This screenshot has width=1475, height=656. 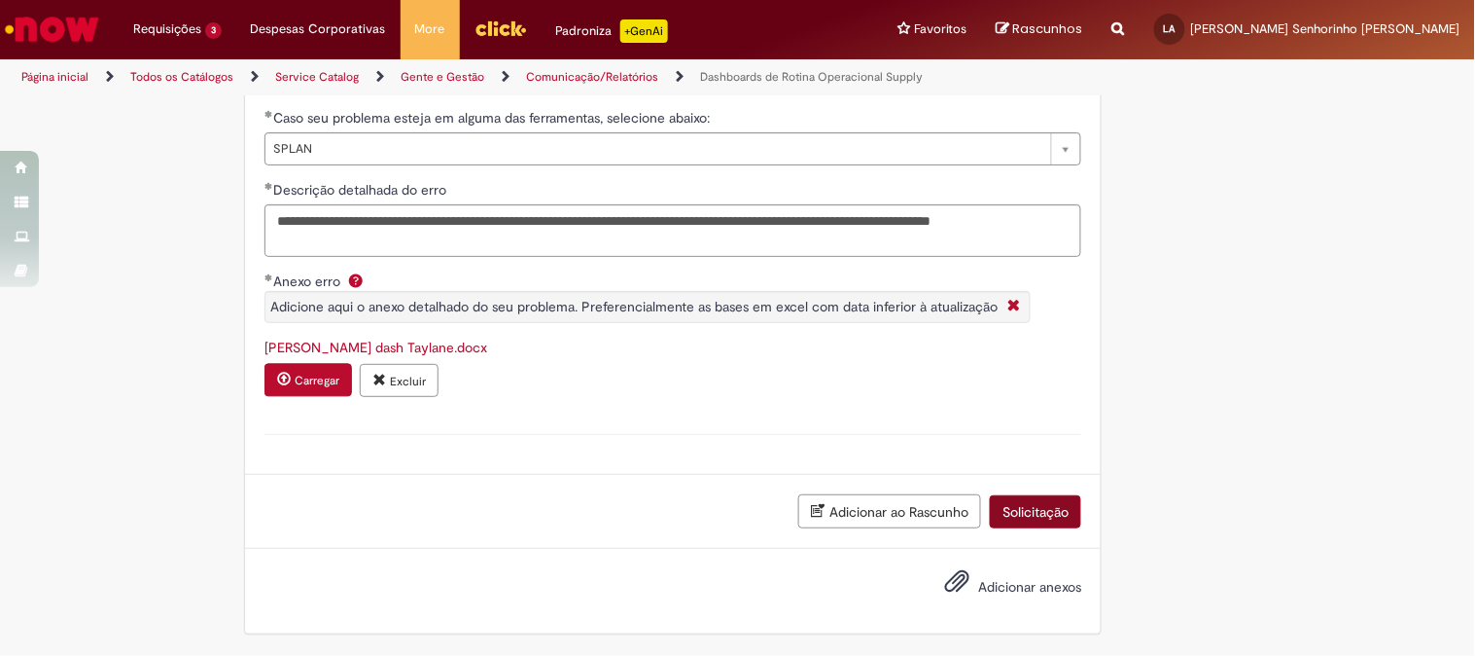 What do you see at coordinates (811, 77) in the screenshot?
I see `a: Dashboards de Rotina Operacional Supply` at bounding box center [811, 77].